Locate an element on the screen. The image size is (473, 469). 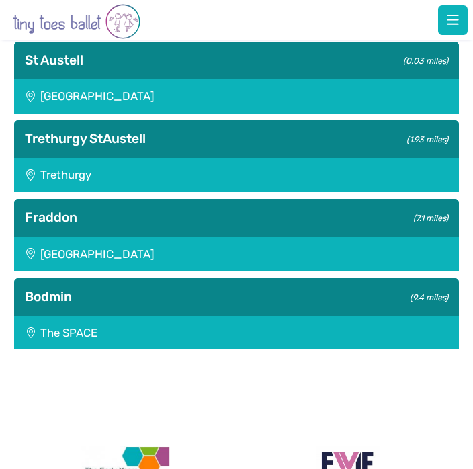
small: (0.03 miles) is located at coordinates (424, 59).